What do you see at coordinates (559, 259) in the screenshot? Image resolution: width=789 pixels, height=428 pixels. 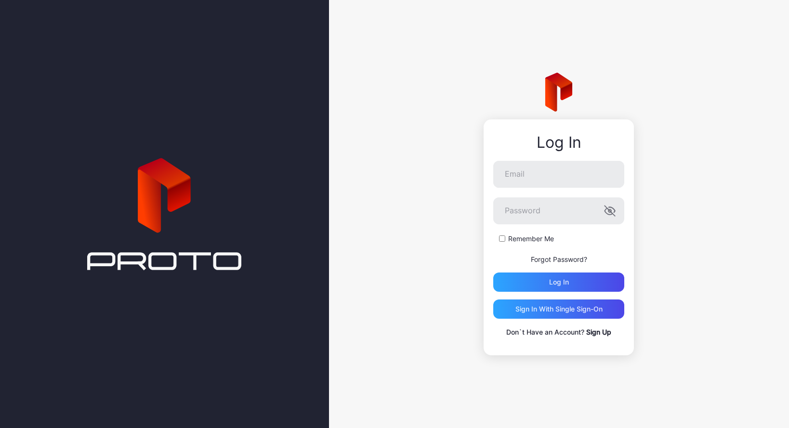 I see `a: Forgot Password?` at bounding box center [559, 259].